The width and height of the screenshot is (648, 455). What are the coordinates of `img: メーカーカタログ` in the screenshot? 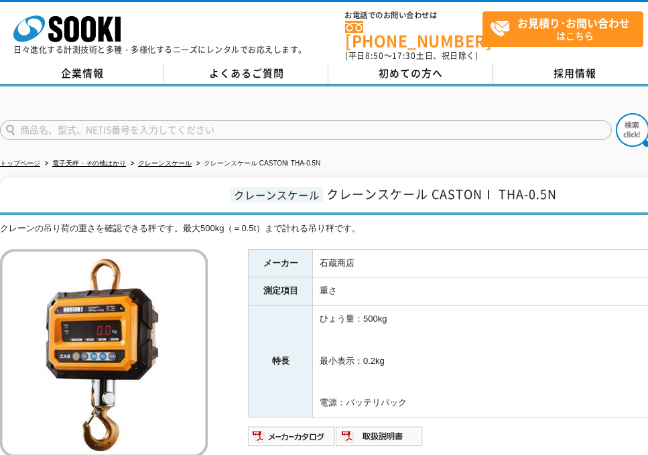 It's located at (291, 436).